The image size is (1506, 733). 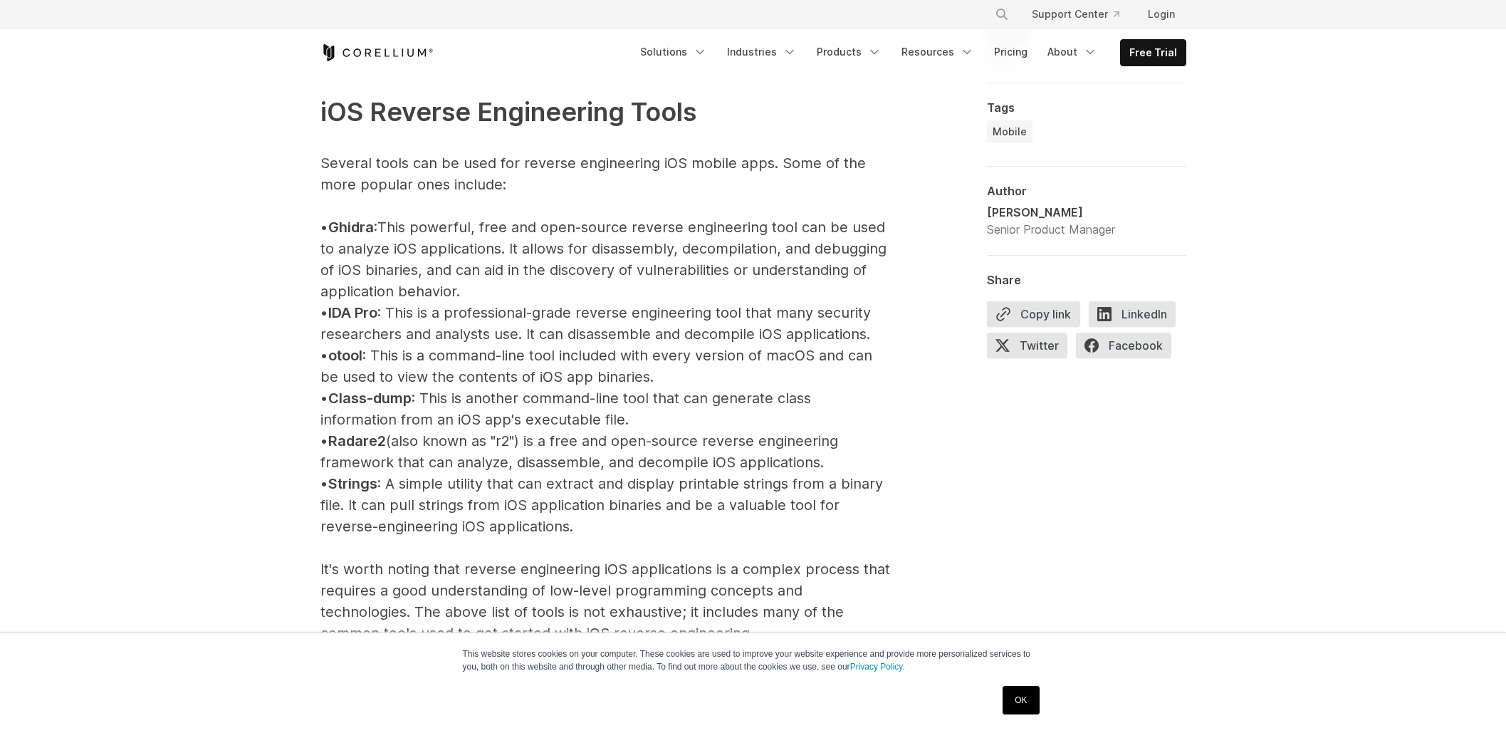 I want to click on span: Ghidra, so click(x=351, y=227).